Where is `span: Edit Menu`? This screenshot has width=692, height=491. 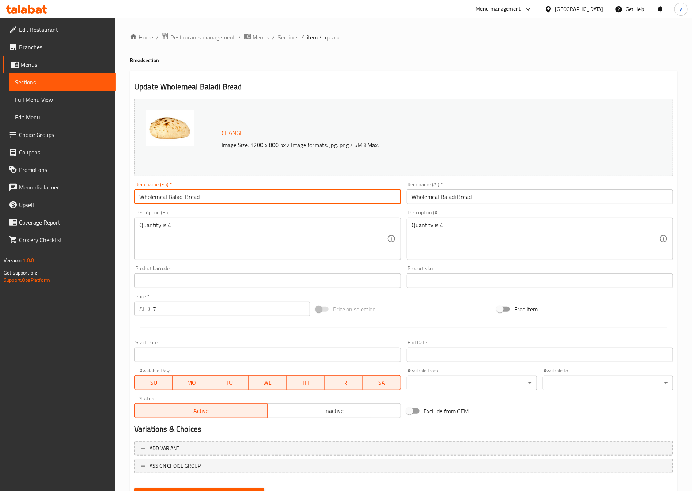 span: Edit Menu is located at coordinates (62, 117).